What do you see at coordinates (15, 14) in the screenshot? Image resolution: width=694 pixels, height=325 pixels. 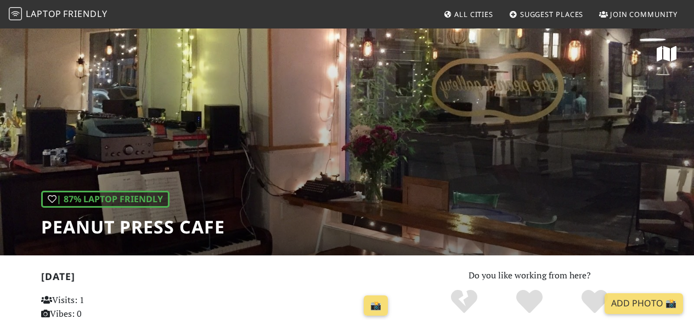 I see `img: LaptopFriendly` at bounding box center [15, 14].